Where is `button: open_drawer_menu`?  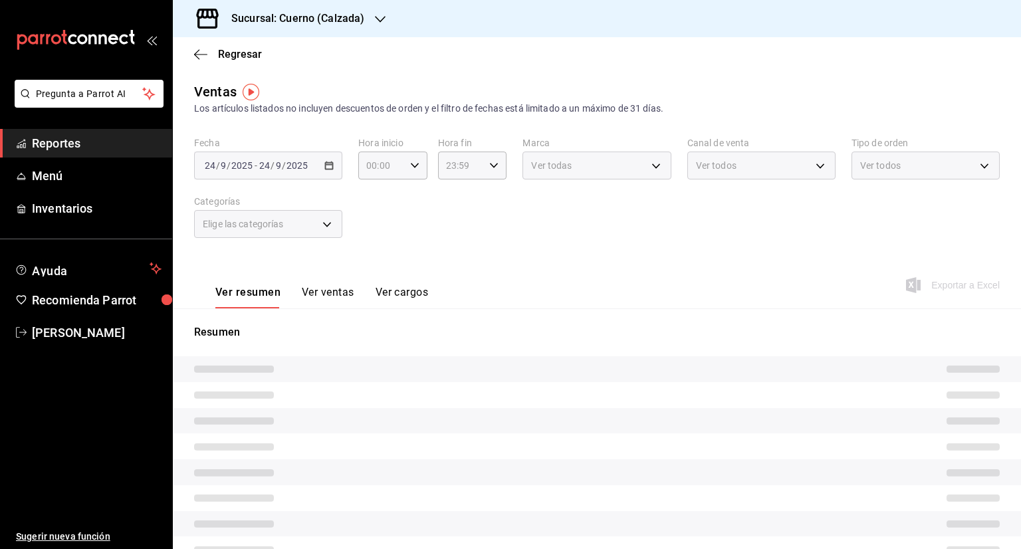
button: open_drawer_menu is located at coordinates (152, 40).